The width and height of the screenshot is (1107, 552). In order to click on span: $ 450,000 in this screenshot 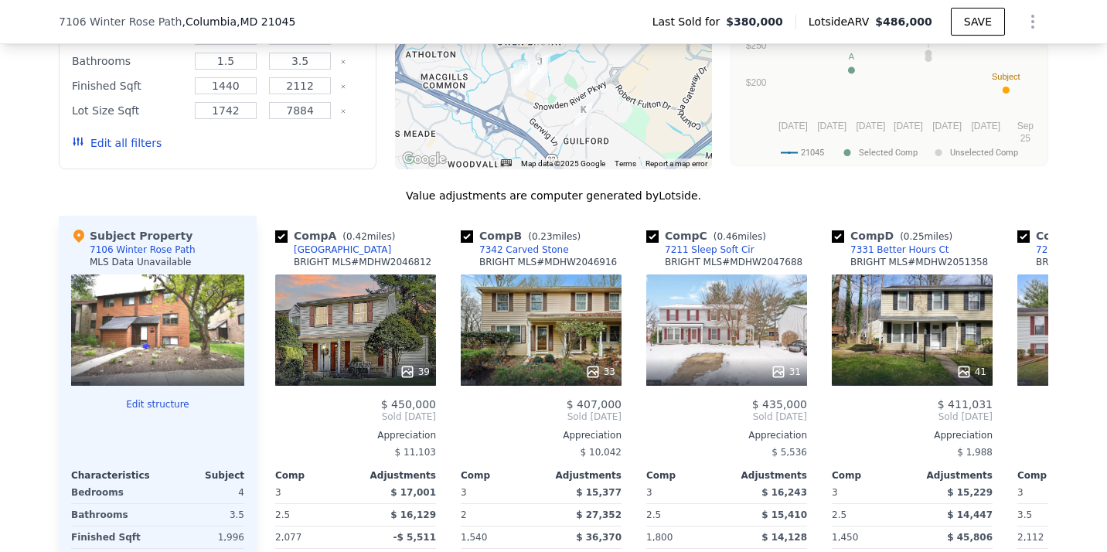, I will do `click(408, 404)`.